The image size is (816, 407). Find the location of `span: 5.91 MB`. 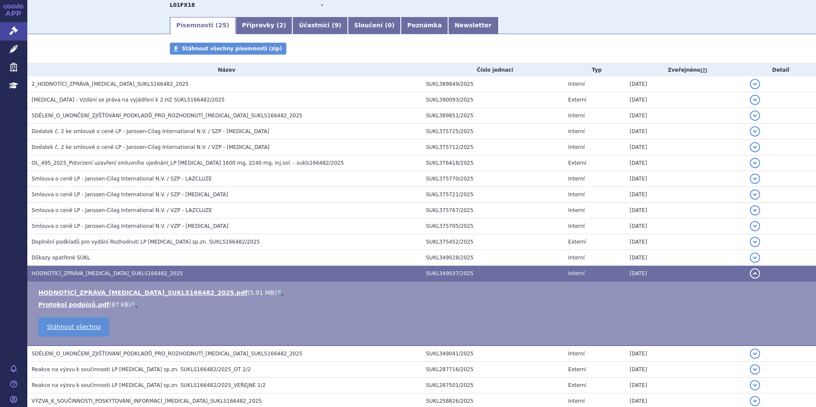

span: 5.91 MB is located at coordinates (262, 293).